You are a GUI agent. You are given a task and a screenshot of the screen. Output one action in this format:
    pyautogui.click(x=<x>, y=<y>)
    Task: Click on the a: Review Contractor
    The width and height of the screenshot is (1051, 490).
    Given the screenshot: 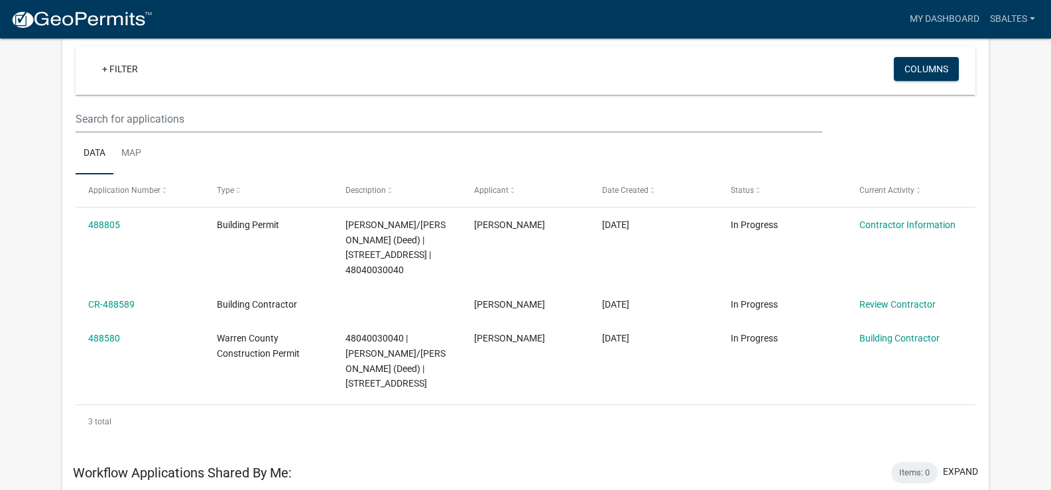 What is the action you would take?
    pyautogui.click(x=897, y=304)
    